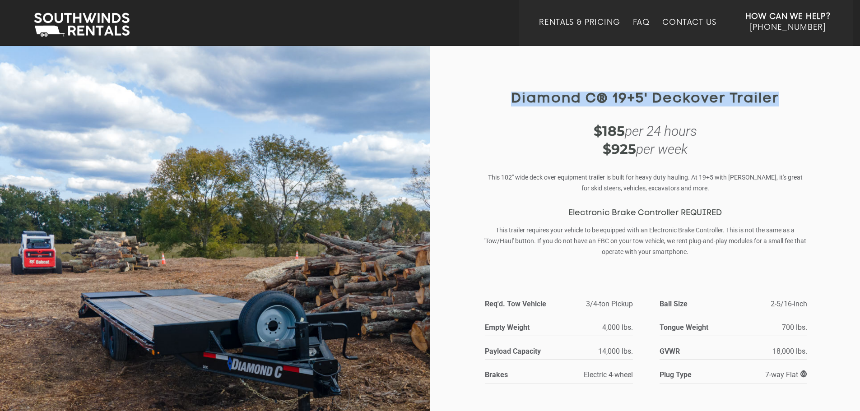  Describe the element at coordinates (790, 351) in the screenshot. I see `span: 18,000 lbs.` at that location.